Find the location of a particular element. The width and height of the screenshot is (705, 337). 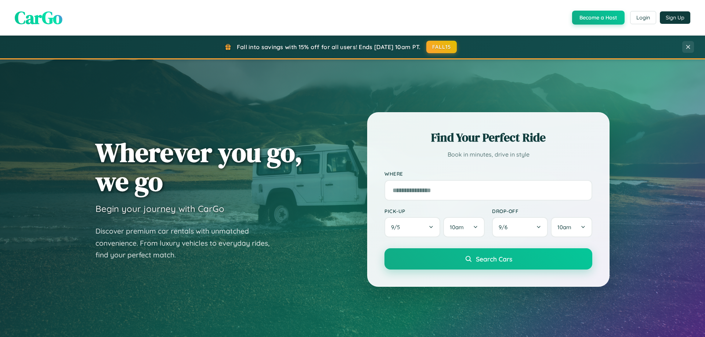

h3: Begin your journey with CarGo is located at coordinates (160, 209).